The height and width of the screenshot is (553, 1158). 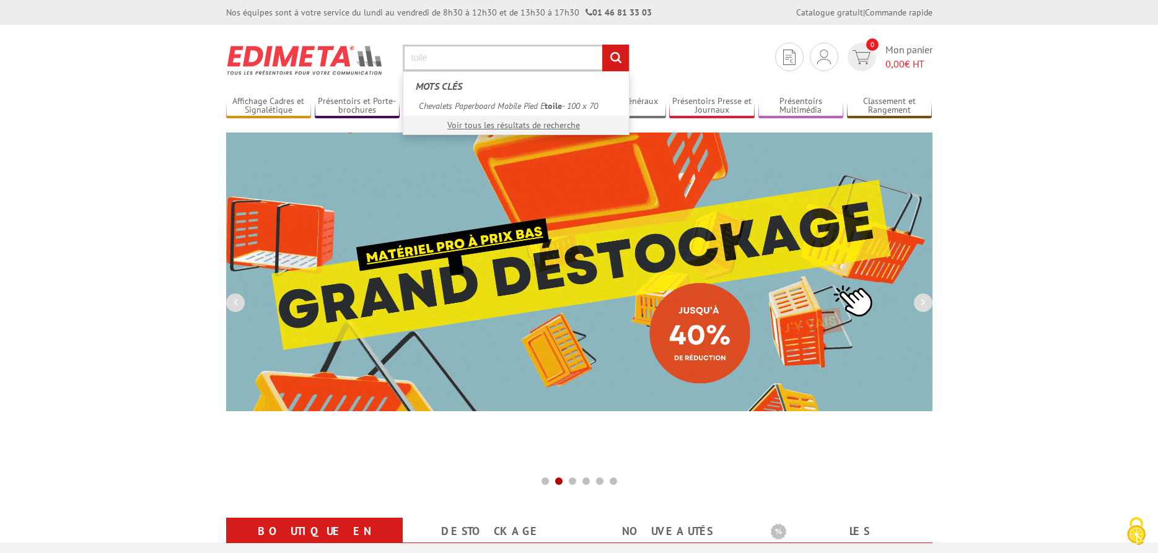 I want to click on a: Catalogue gratuit, so click(x=829, y=12).